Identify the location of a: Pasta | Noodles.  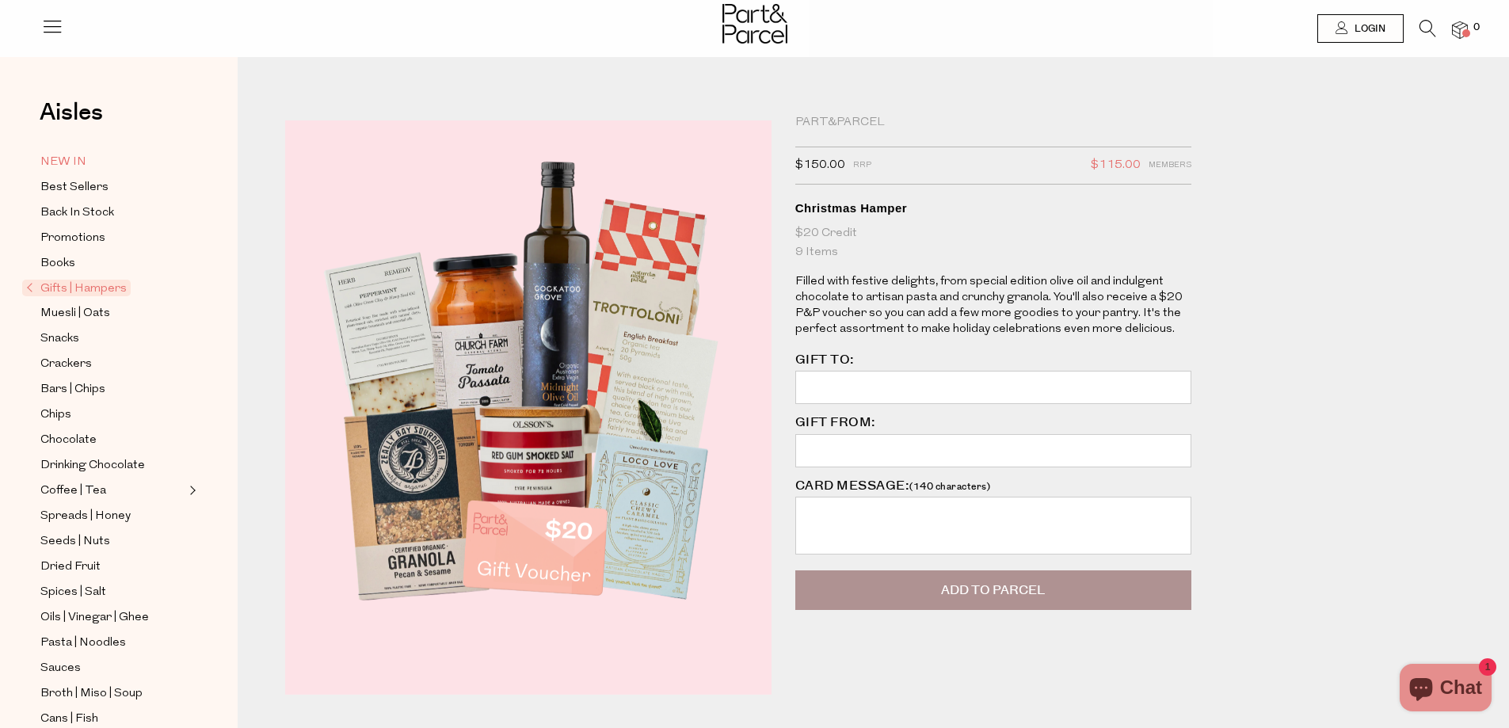
(112, 642).